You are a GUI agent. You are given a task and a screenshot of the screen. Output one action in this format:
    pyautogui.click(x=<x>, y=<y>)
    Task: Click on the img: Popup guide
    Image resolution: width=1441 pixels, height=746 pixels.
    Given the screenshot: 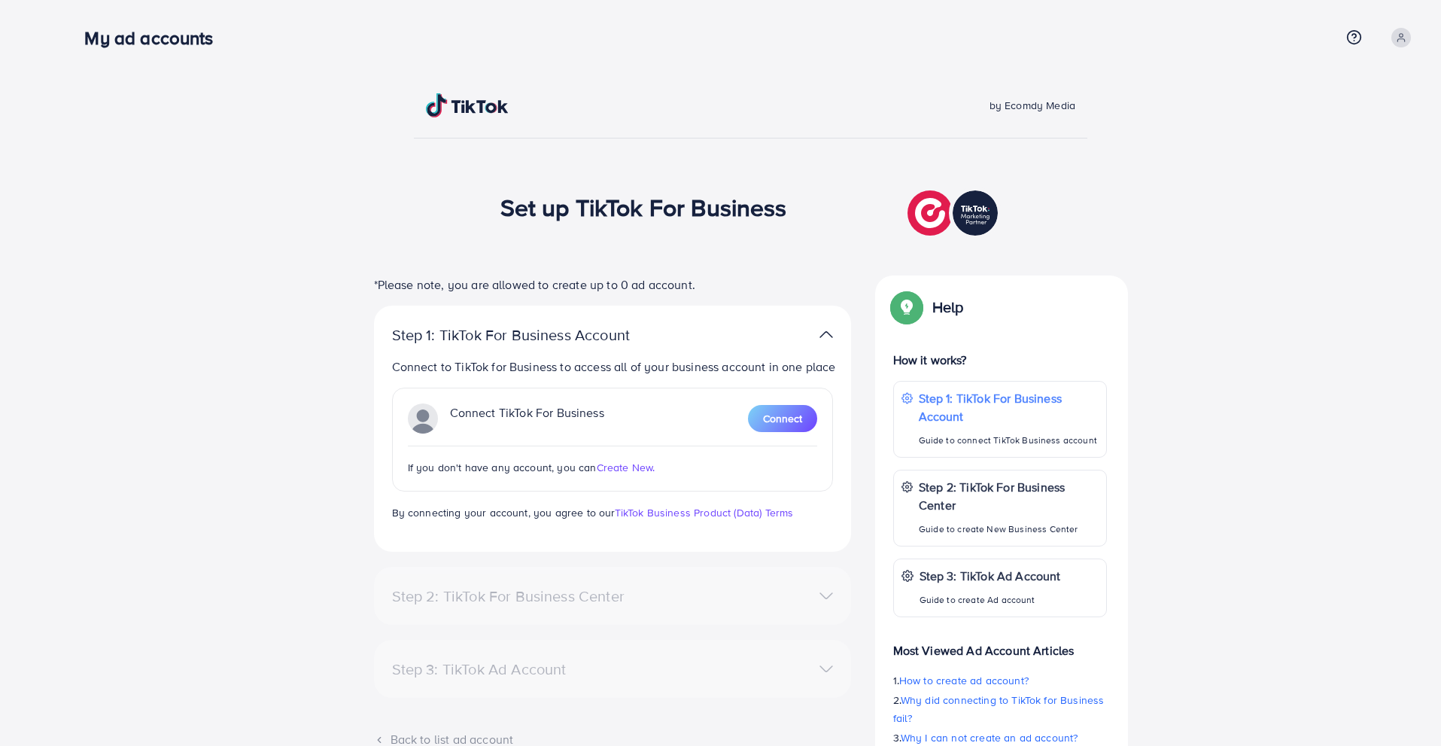 What is the action you would take?
    pyautogui.click(x=907, y=307)
    